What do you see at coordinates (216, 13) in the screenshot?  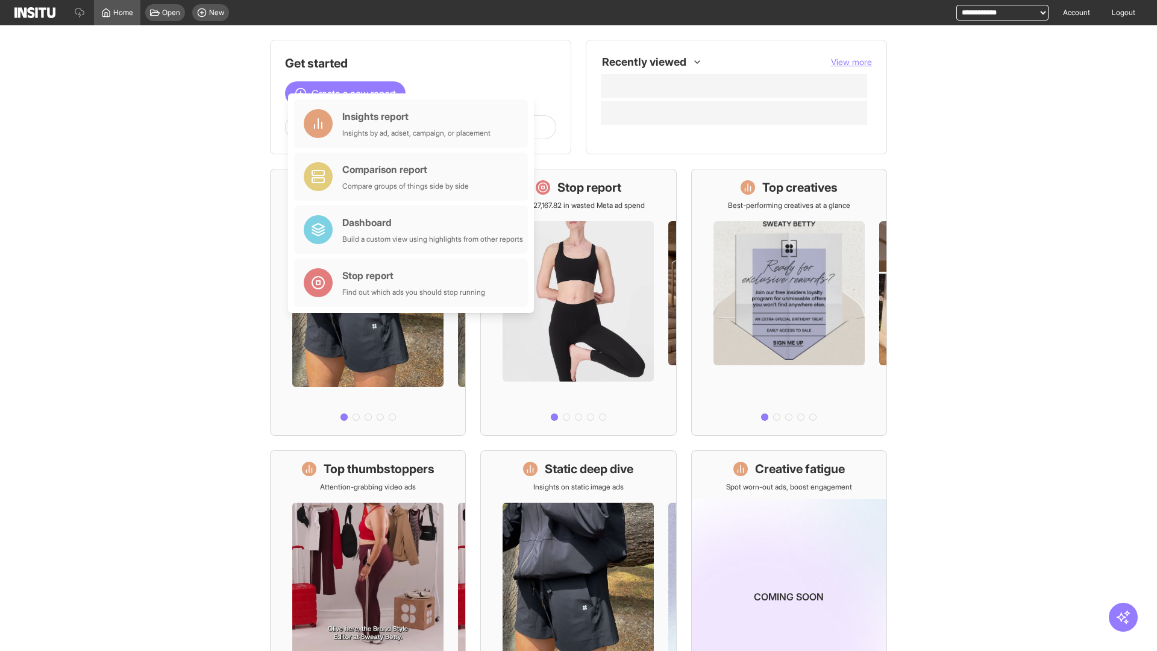 I see `span: New` at bounding box center [216, 13].